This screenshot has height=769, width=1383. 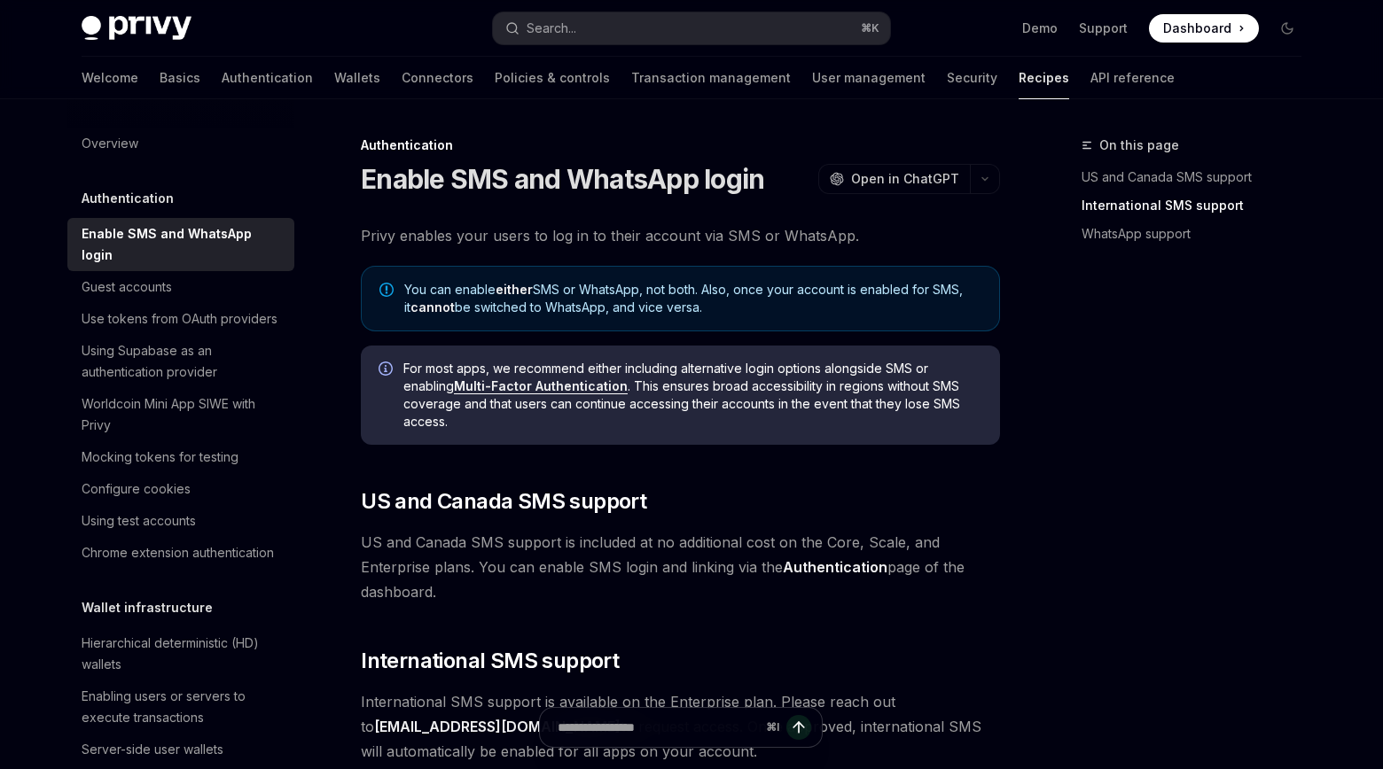 What do you see at coordinates (180, 78) in the screenshot?
I see `a: Basics` at bounding box center [180, 78].